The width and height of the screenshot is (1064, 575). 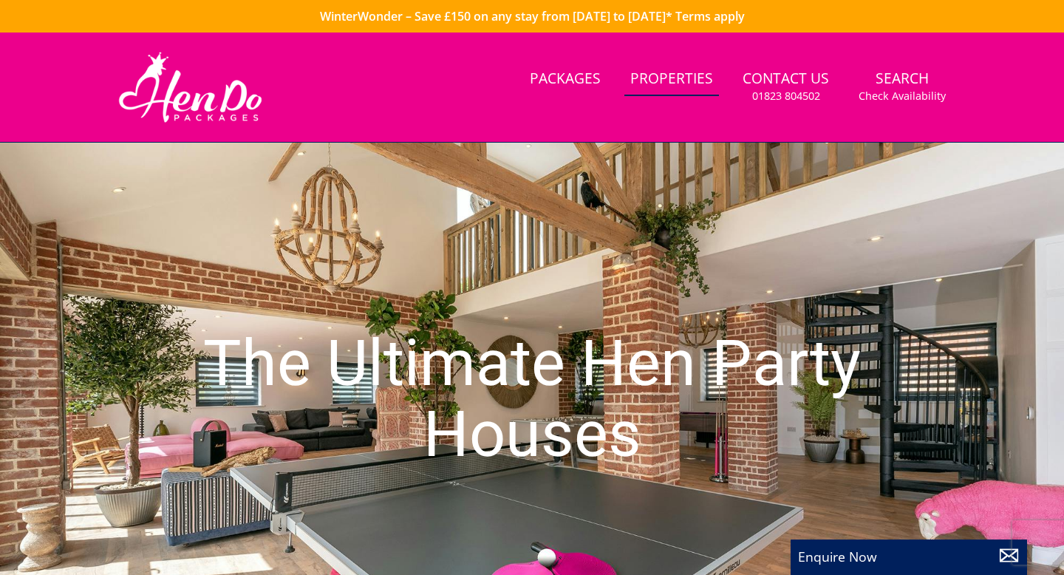 I want to click on h1: The Ultimate Hen Party Houses, so click(x=532, y=398).